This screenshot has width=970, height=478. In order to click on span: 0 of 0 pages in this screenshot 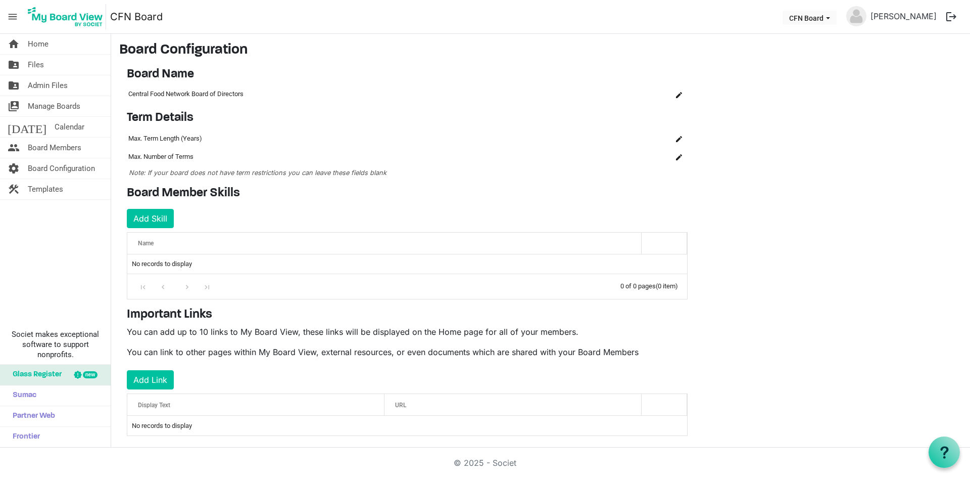, I will do `click(638, 286)`.